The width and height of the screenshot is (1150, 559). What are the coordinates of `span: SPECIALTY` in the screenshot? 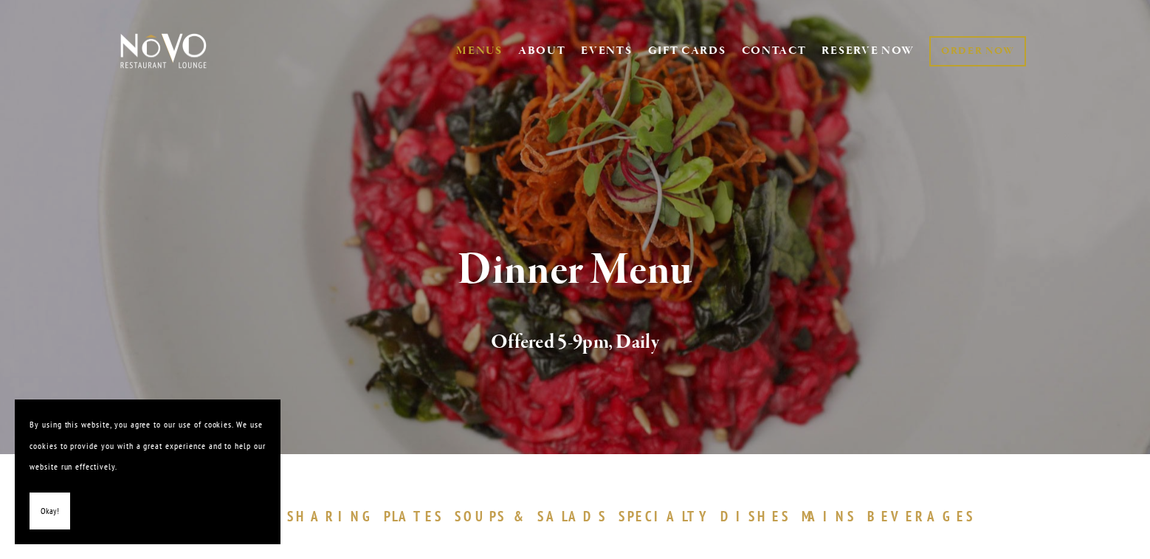 It's located at (666, 516).